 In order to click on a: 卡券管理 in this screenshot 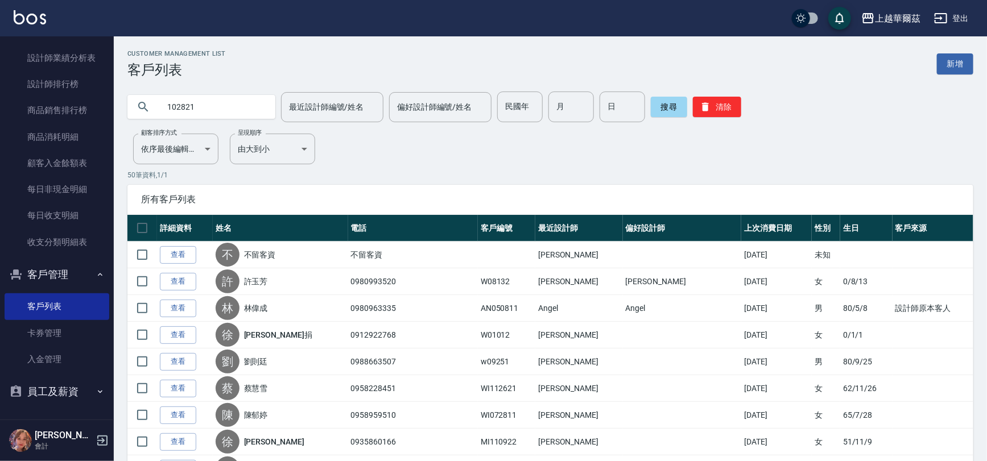, I will do `click(57, 333)`.